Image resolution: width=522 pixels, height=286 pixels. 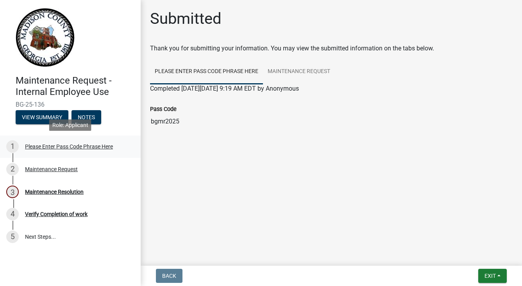 I want to click on button: Notes, so click(x=86, y=117).